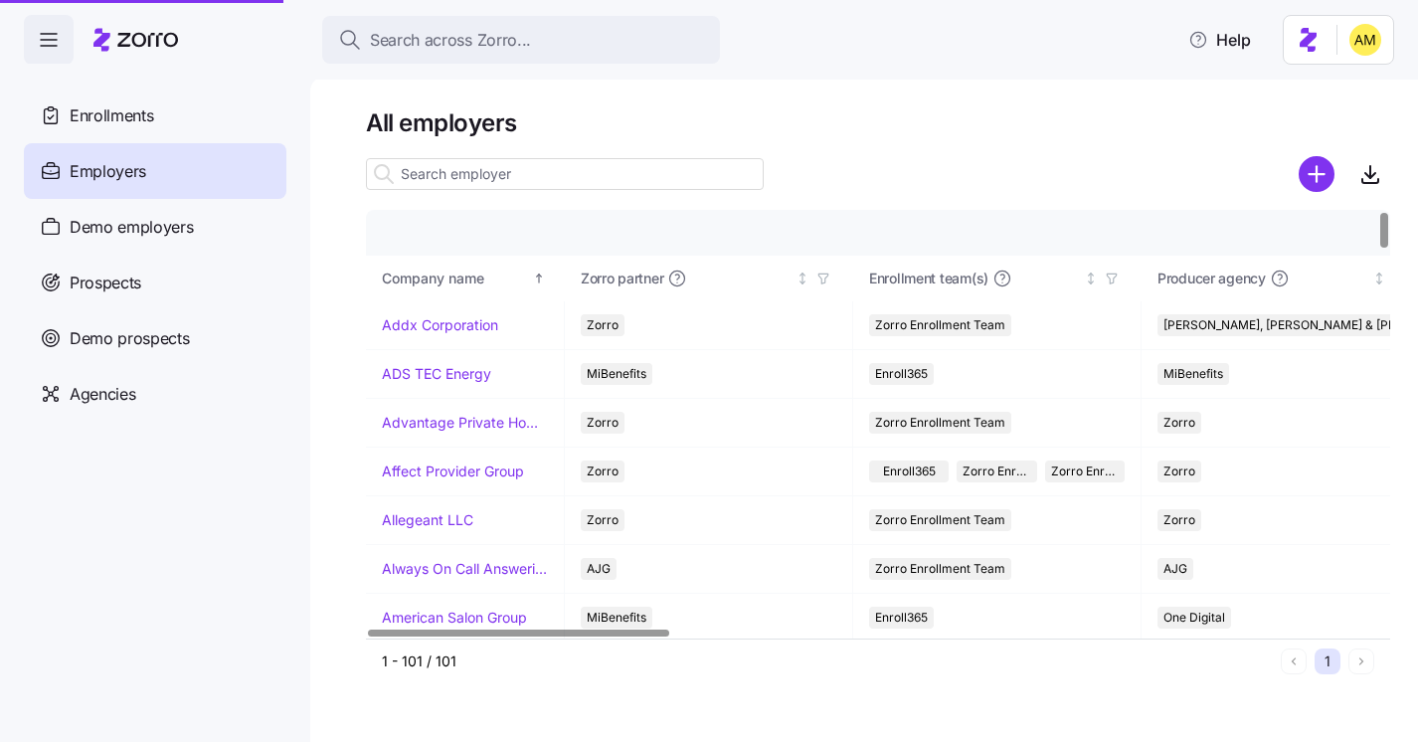 Image resolution: width=1418 pixels, height=742 pixels. I want to click on span: Demo prospects, so click(129, 338).